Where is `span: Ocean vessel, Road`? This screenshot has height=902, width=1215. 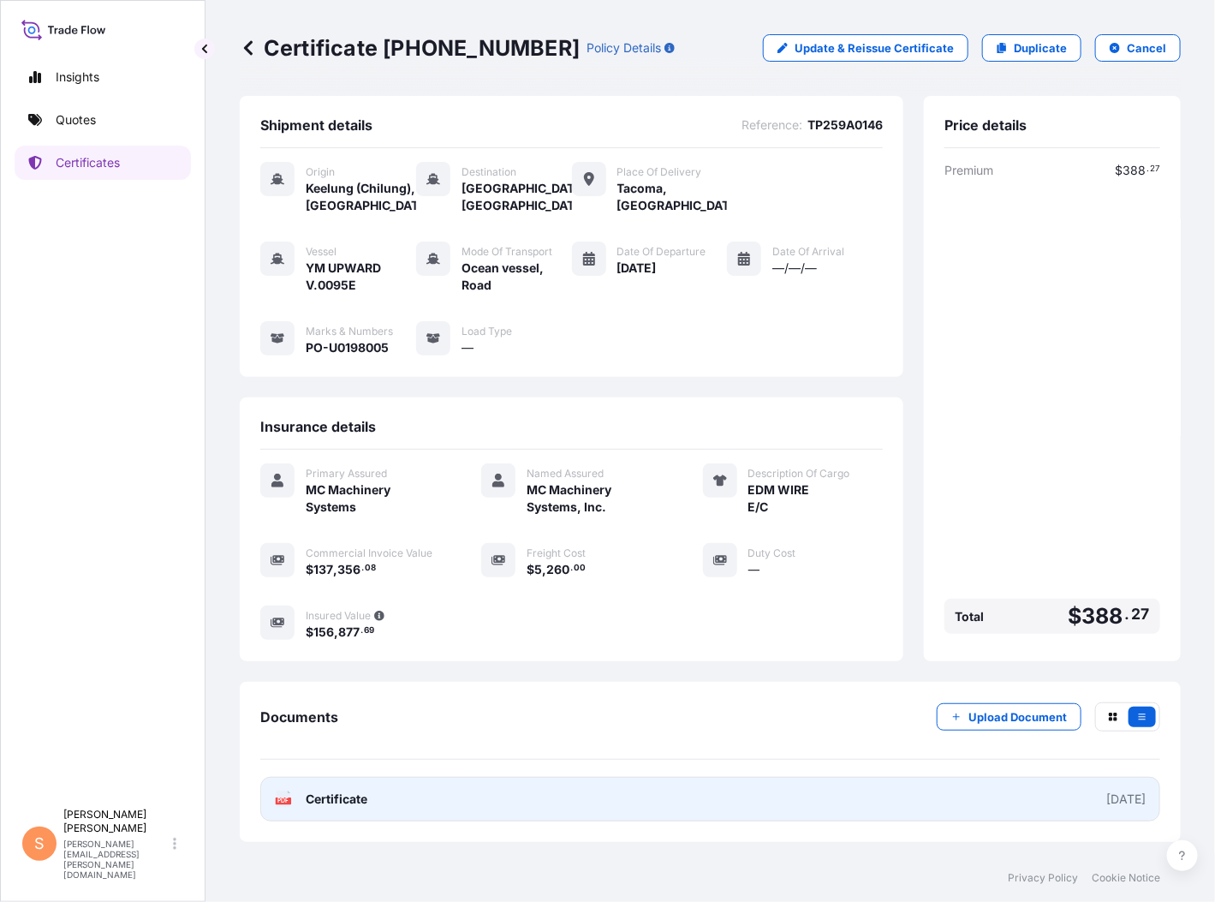
span: Ocean vessel, Road is located at coordinates (516, 277).